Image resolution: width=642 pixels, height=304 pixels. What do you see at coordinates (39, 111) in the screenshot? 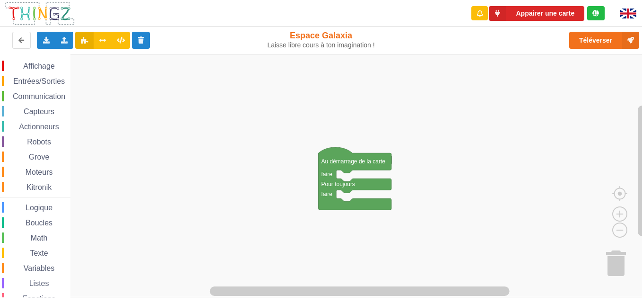
I see `span: Capteurs` at bounding box center [39, 111].